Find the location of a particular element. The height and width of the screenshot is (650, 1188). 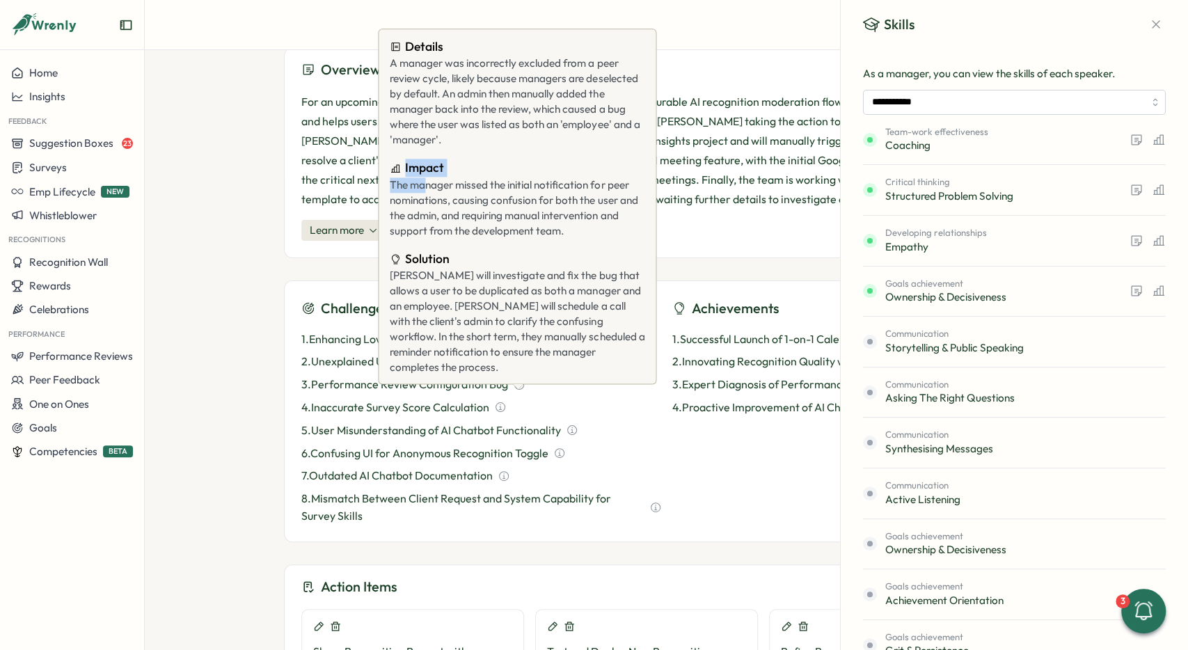

p: 6 . Confusing UI for Anonymous Recognition Toggle is located at coordinates (425, 453).